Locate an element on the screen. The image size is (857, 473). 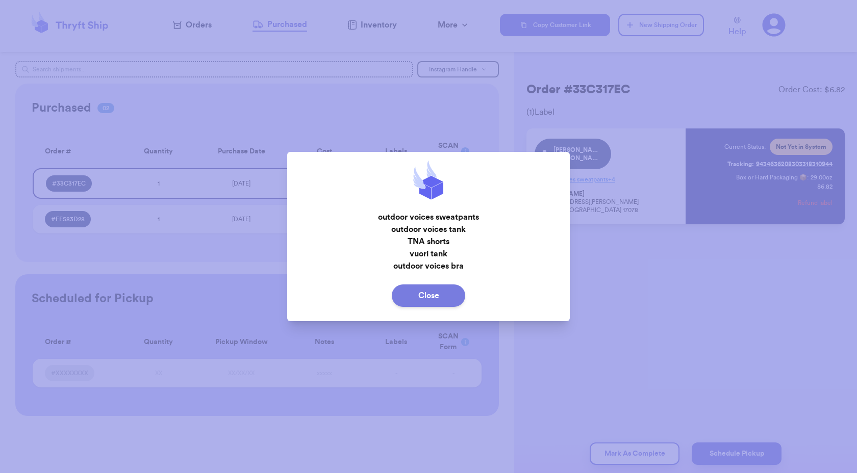
p: TNA shorts is located at coordinates (428, 242).